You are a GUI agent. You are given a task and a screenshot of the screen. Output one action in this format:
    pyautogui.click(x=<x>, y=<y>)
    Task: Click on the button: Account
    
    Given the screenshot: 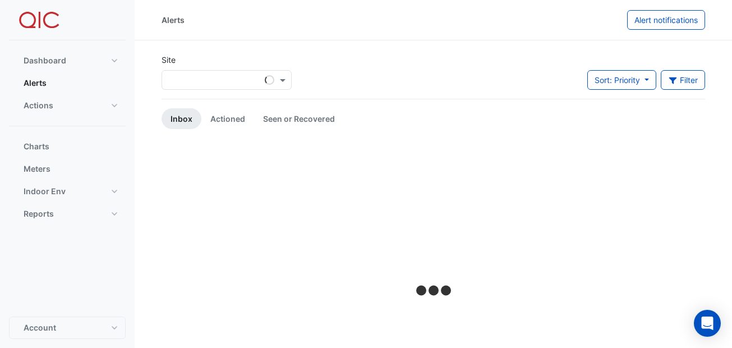 What is the action you would take?
    pyautogui.click(x=67, y=328)
    